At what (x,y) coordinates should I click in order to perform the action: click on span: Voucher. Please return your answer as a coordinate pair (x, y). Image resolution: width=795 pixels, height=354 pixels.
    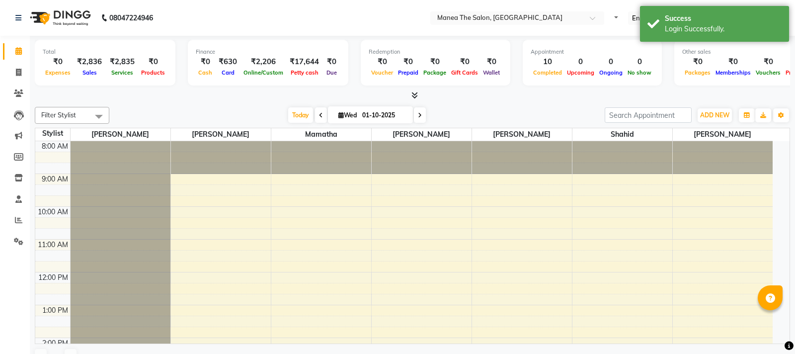
    Looking at the image, I should click on (382, 73).